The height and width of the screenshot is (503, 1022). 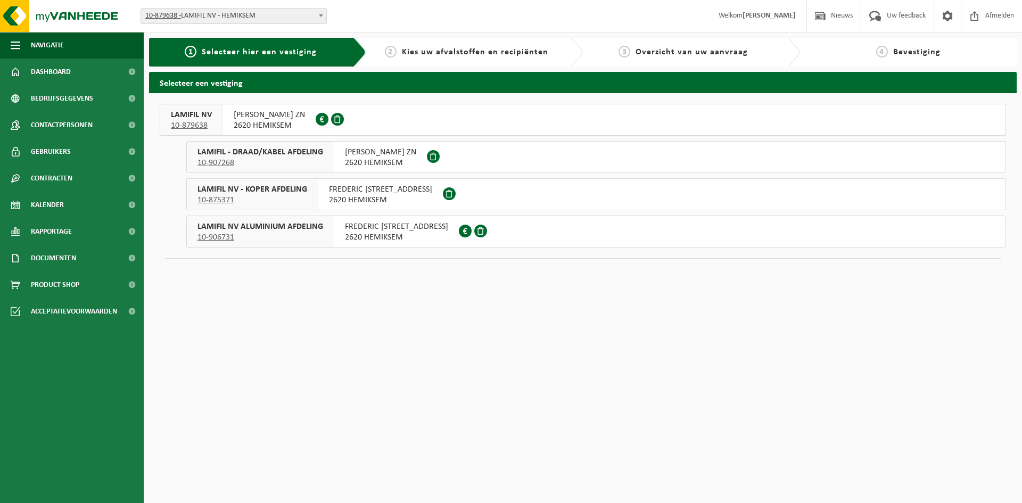 What do you see at coordinates (74, 311) in the screenshot?
I see `span: Acceptatievoorwaarden` at bounding box center [74, 311].